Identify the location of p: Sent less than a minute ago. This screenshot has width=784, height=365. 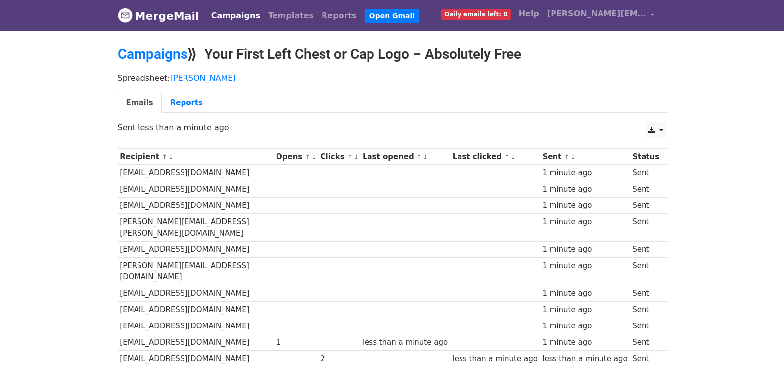
(392, 128).